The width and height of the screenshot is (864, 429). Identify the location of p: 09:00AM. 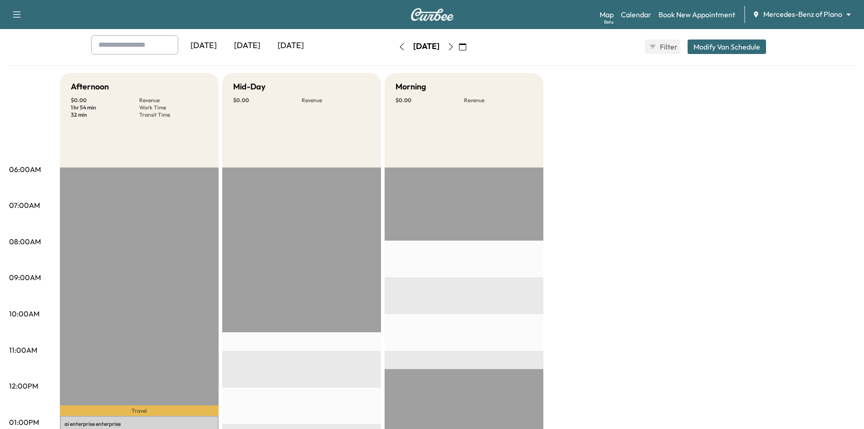
(25, 277).